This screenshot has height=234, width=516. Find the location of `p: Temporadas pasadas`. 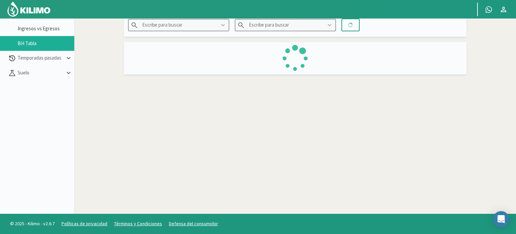

p: Temporadas pasadas is located at coordinates (40, 58).